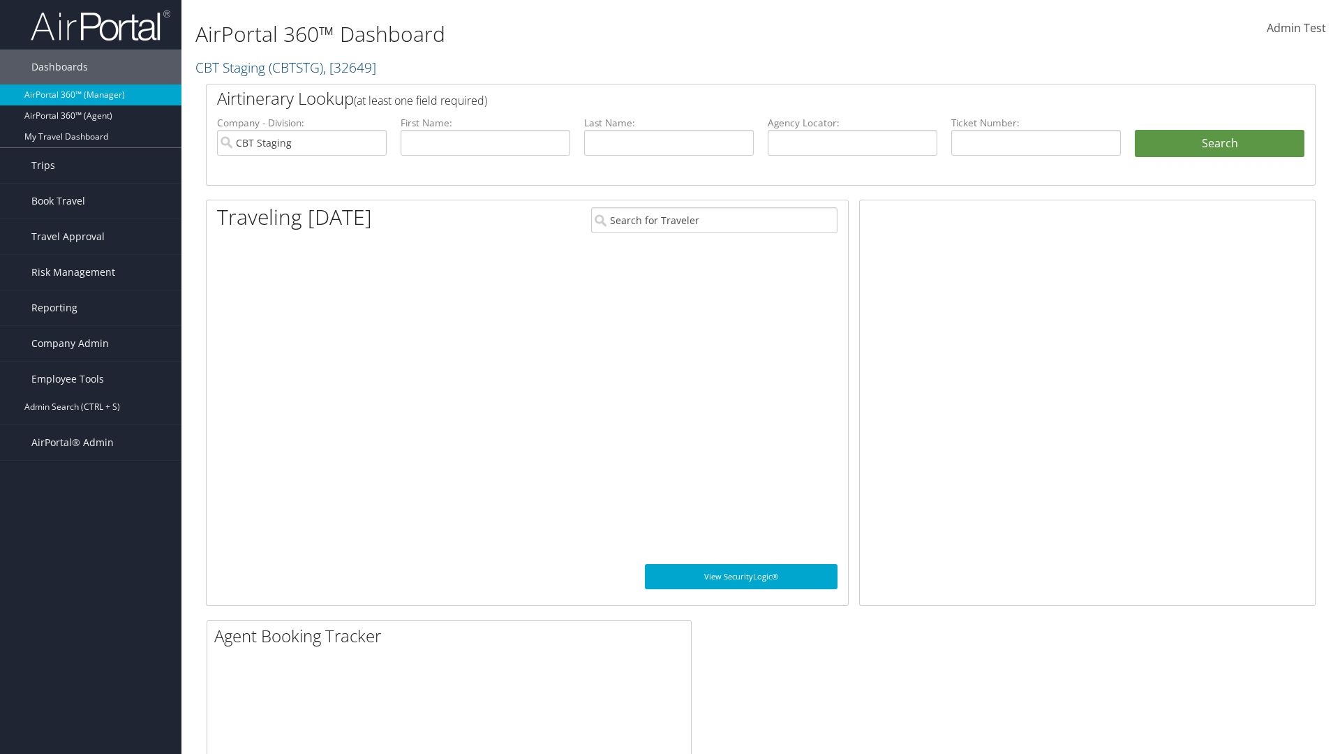 This screenshot has width=1340, height=754. Describe the element at coordinates (1219, 144) in the screenshot. I see `button: Search` at that location.